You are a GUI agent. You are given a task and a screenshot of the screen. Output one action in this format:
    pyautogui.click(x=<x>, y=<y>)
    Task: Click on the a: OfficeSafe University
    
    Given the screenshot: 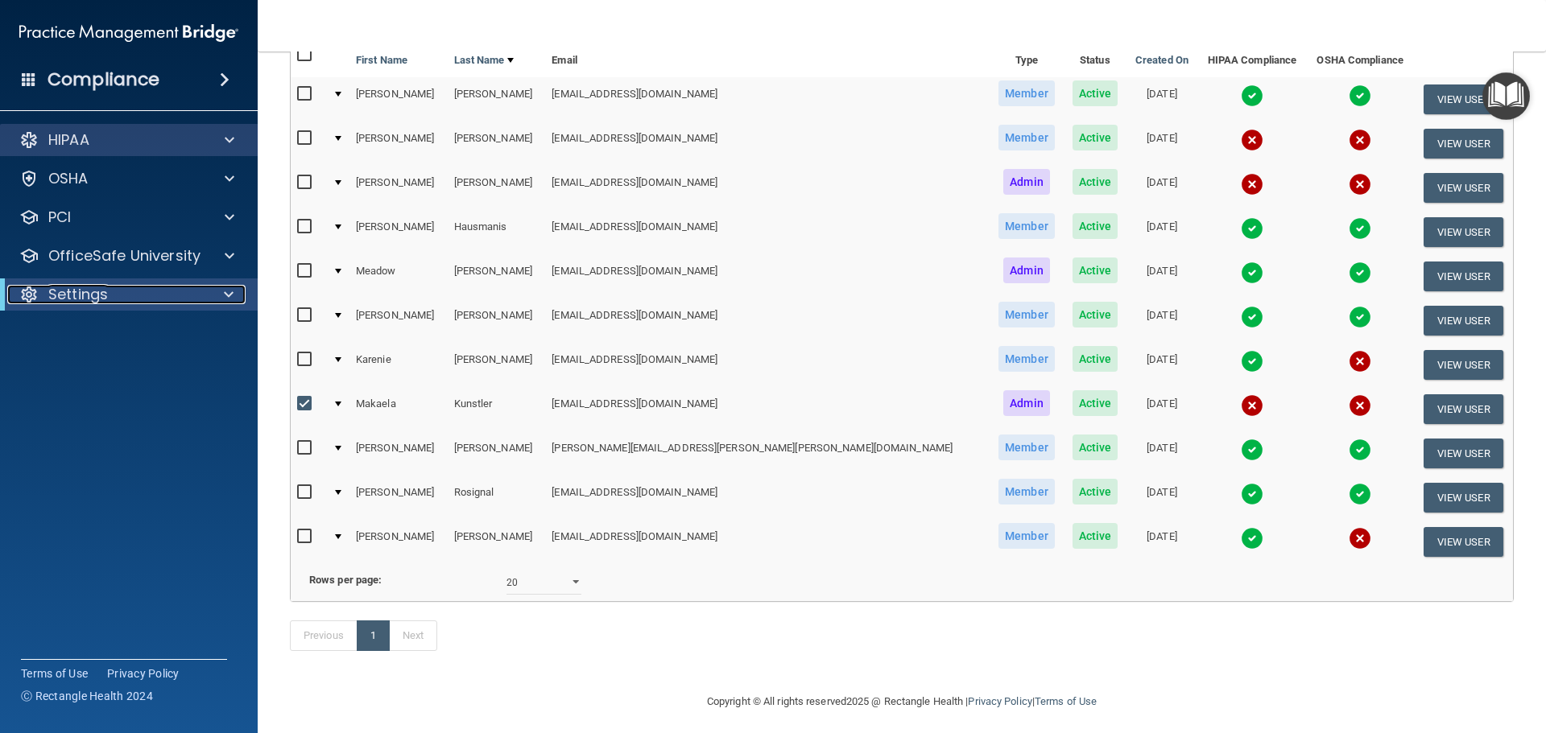 What is the action you would take?
    pyautogui.click(x=126, y=256)
    